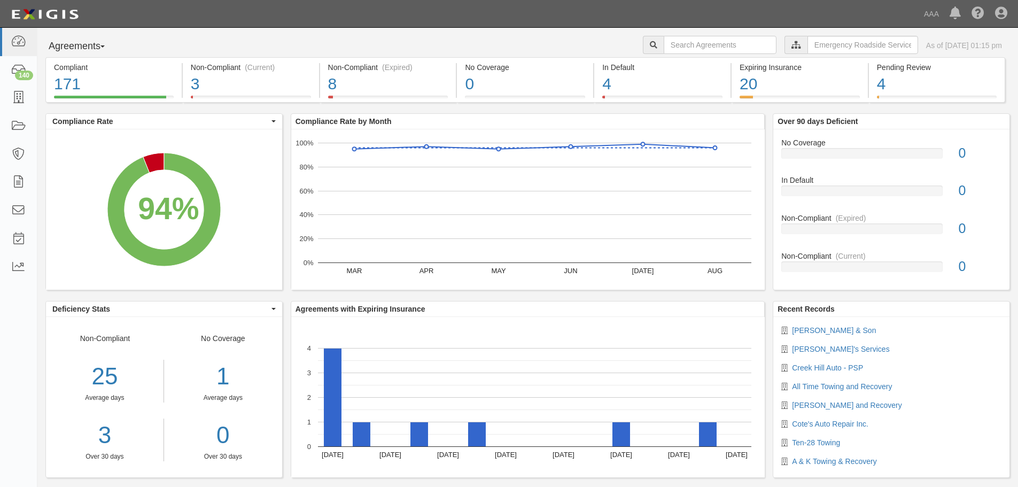  Describe the element at coordinates (114, 67) in the screenshot. I see `div: Compliant` at that location.